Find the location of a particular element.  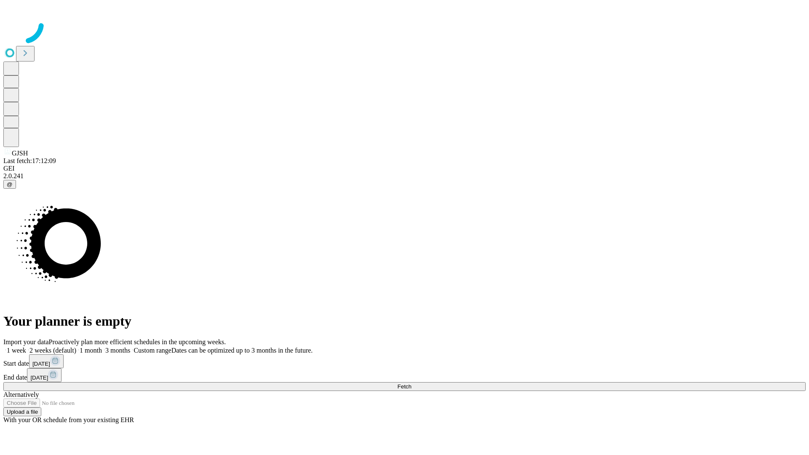

span: Custom range is located at coordinates (152, 350).